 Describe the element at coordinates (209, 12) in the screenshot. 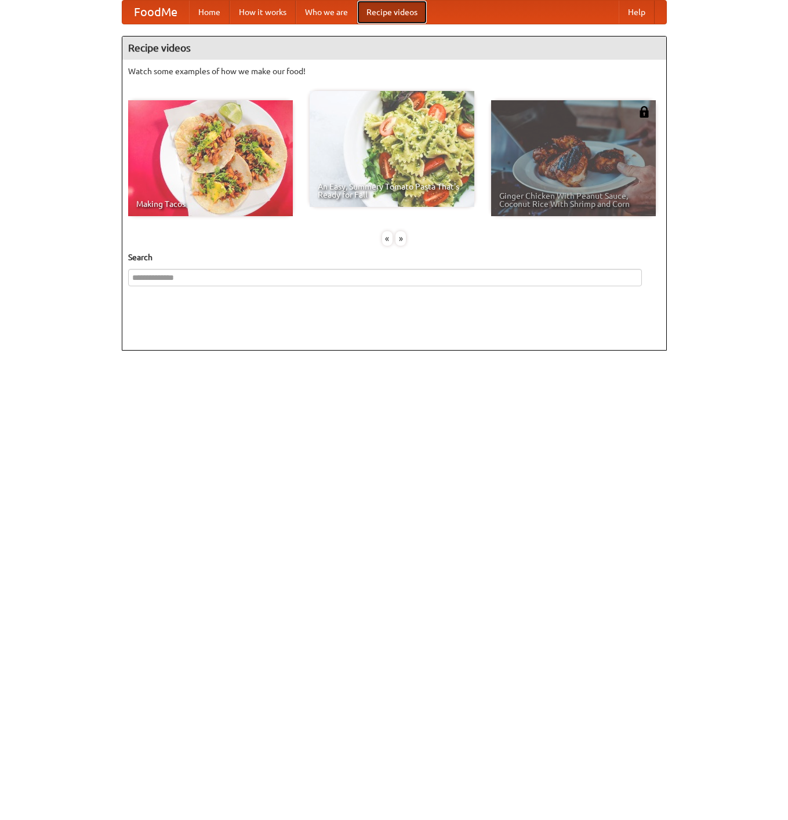

I see `a: Home` at that location.